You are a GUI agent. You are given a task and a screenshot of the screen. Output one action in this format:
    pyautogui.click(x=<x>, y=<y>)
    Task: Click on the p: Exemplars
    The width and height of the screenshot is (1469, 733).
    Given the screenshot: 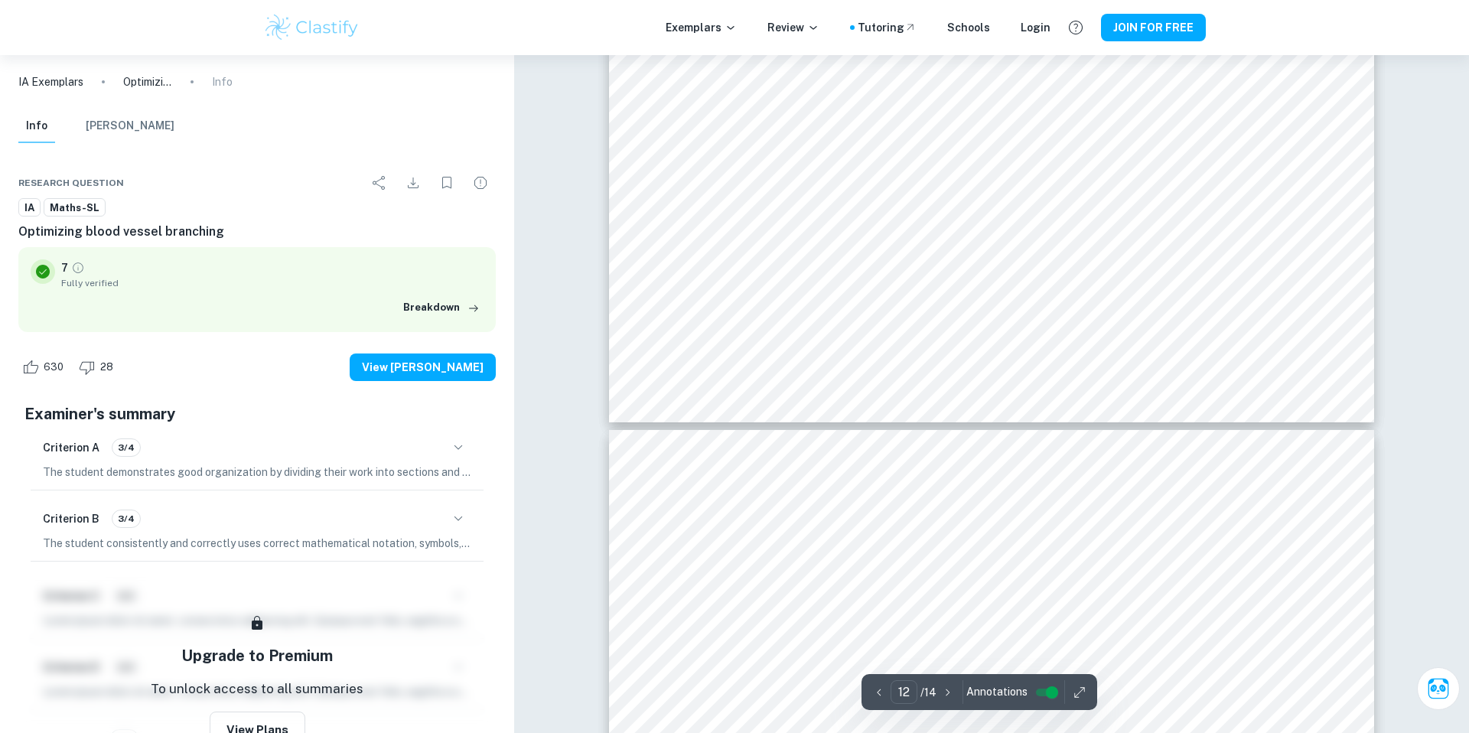 What is the action you would take?
    pyautogui.click(x=701, y=28)
    